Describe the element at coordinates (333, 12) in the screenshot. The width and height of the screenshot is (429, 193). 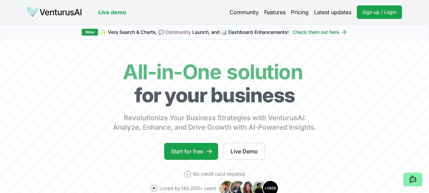
I see `a: Latest updates` at that location.